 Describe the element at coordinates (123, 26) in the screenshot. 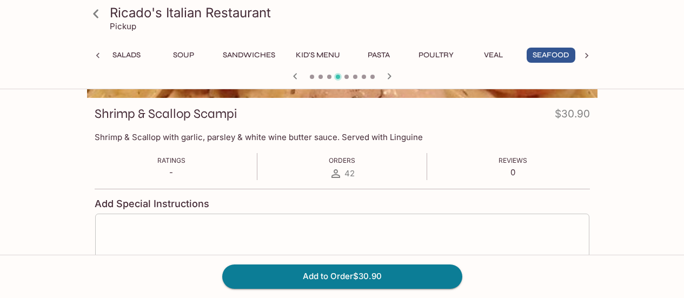

I see `p: Pickup` at that location.